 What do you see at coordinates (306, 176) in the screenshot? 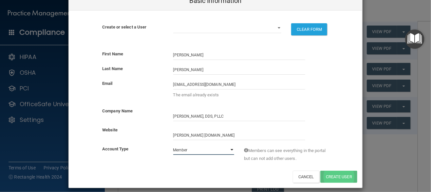
I see `button: Cancel` at bounding box center [306, 176].